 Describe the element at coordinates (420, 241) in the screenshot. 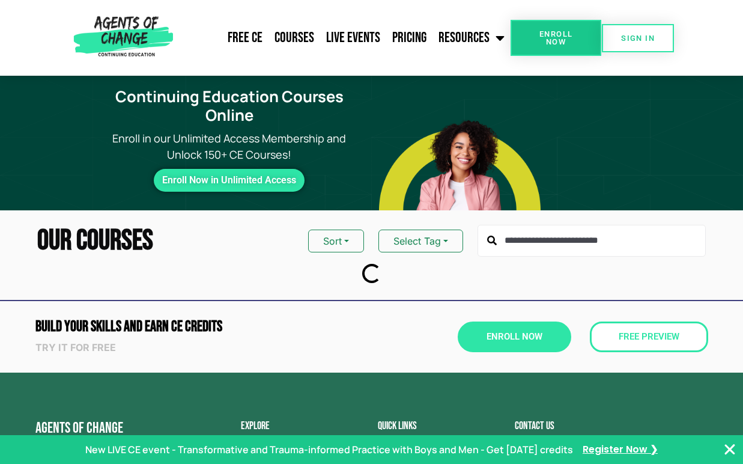

I see `button: Select Tag` at that location.